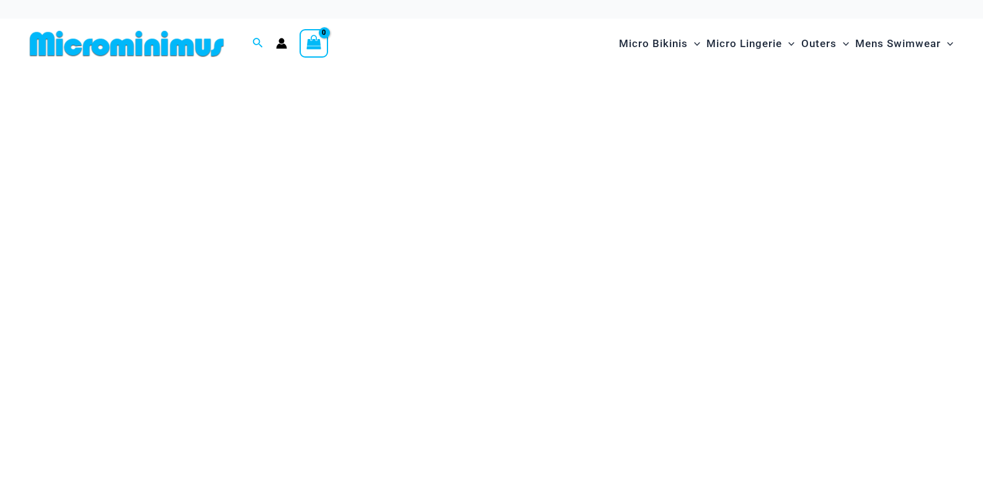  Describe the element at coordinates (258, 43) in the screenshot. I see `a: Search icon link` at that location.